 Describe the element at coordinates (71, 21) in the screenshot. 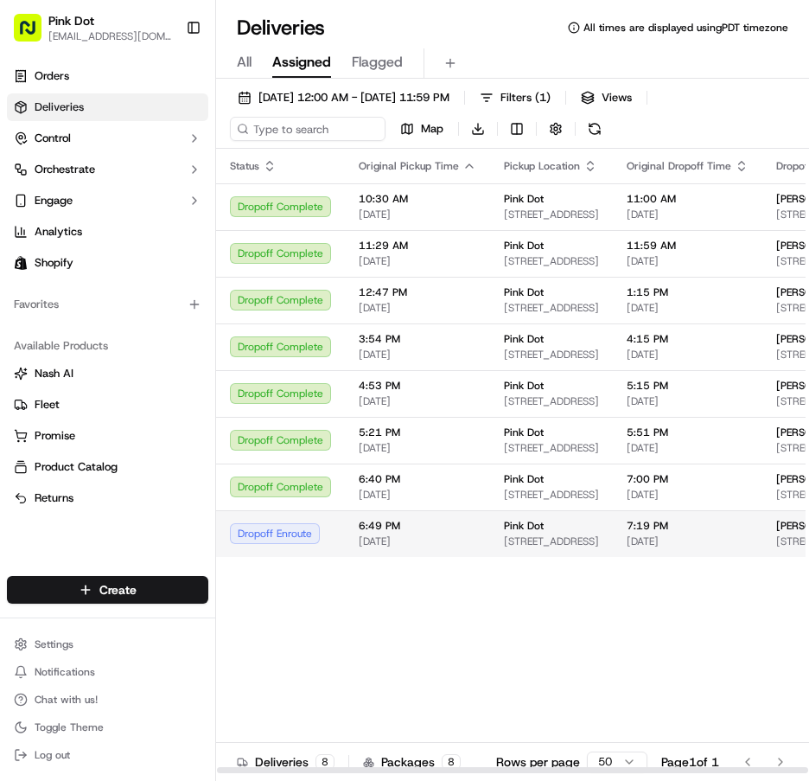

I see `button: Pink Dot` at that location.